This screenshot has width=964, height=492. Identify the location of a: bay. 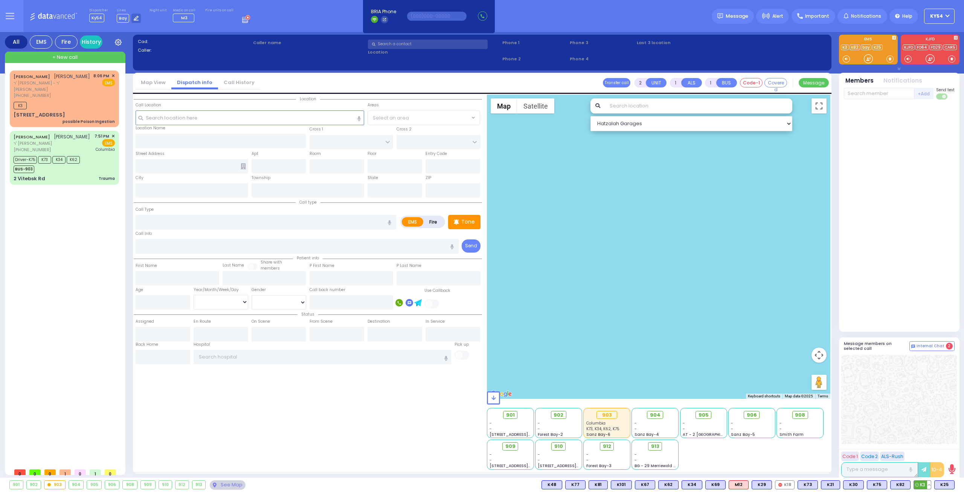
(866, 47).